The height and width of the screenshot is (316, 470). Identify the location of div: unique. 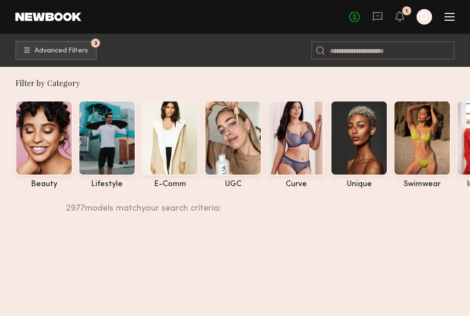
(359, 184).